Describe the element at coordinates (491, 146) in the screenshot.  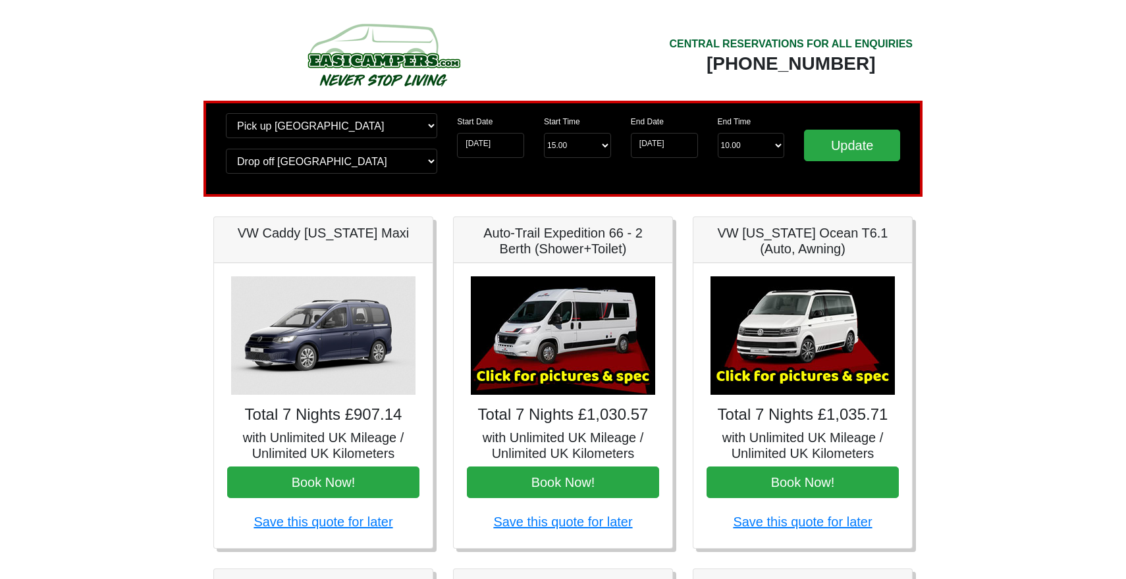
I see `input: Start Date` at that location.